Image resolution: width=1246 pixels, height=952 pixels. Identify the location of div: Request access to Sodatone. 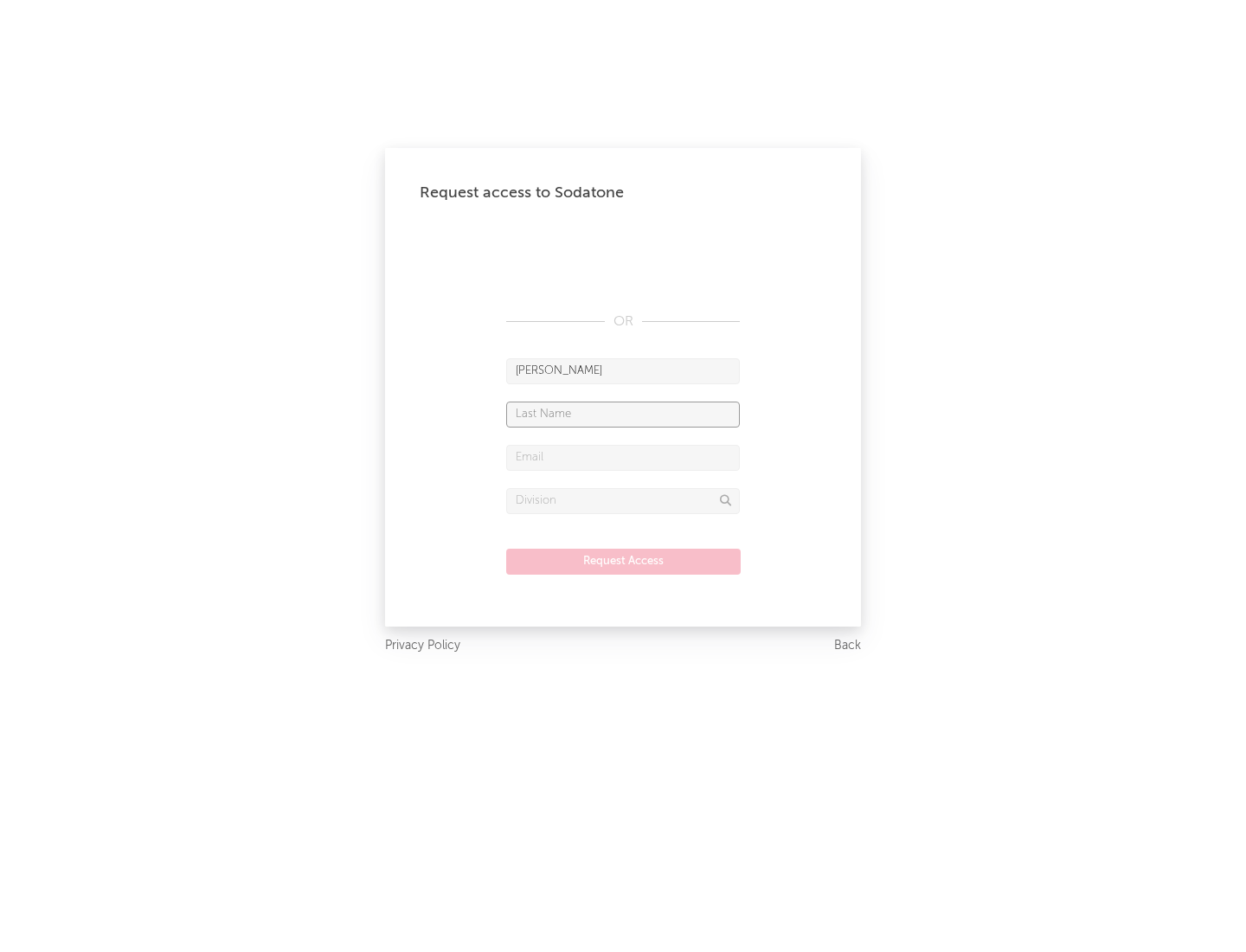
(623, 193).